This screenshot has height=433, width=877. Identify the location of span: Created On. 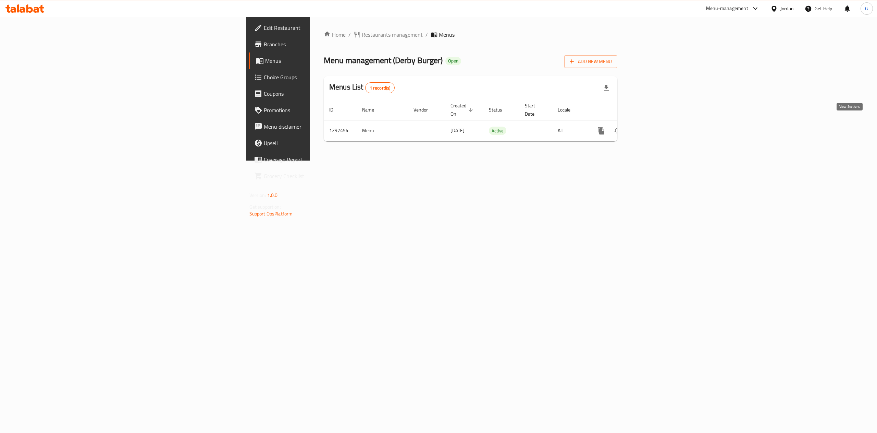
(463, 110).